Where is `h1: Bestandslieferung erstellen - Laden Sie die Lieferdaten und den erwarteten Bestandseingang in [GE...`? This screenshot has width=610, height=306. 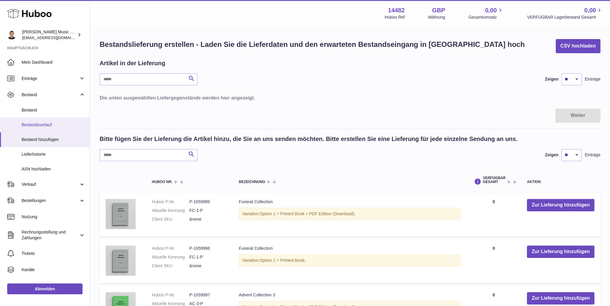
h1: Bestandslieferung erstellen - Laden Sie die Lieferdaten und den erwarteten Bestandseingang in [GE... is located at coordinates (312, 44).